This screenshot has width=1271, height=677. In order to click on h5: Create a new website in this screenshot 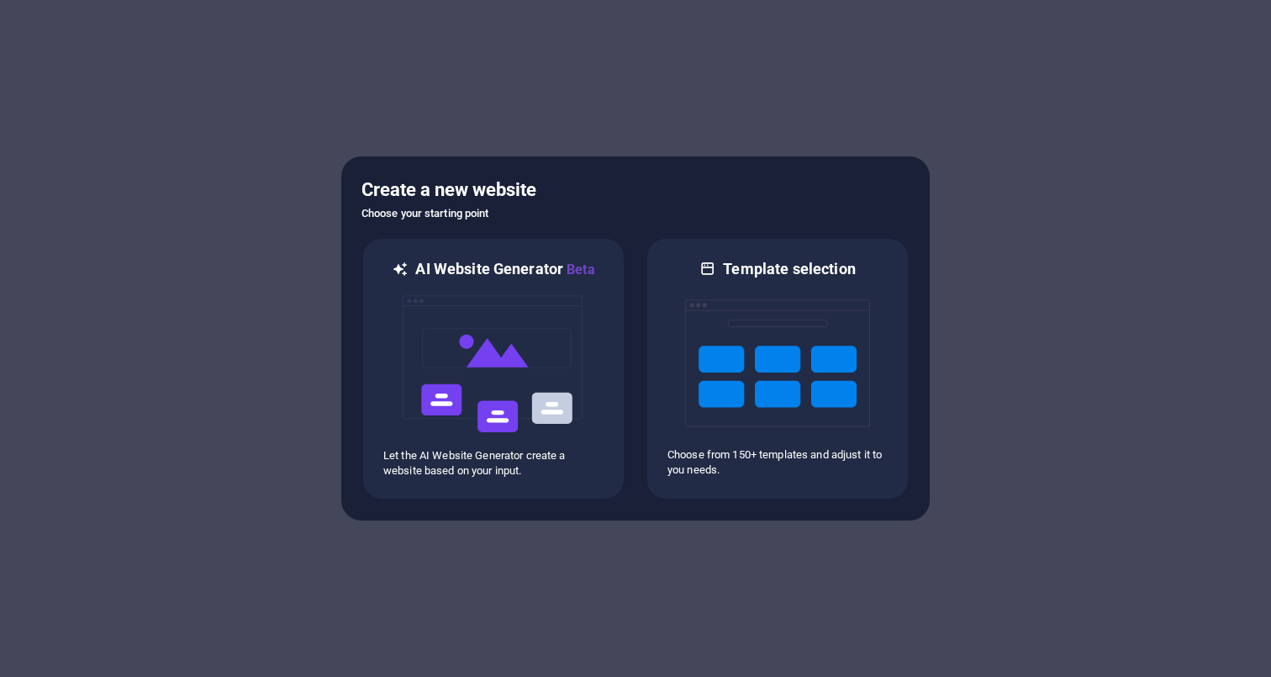, I will do `click(636, 190)`.